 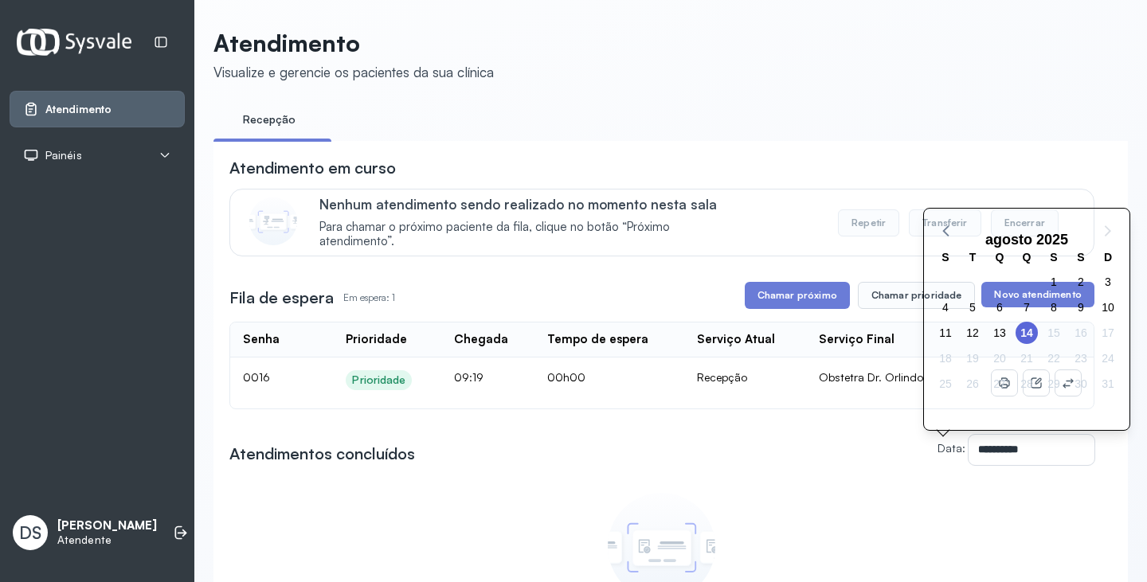 What do you see at coordinates (1108, 333) in the screenshot?
I see `span: domingo, 17 de agosto de 2025` at bounding box center [1108, 333].